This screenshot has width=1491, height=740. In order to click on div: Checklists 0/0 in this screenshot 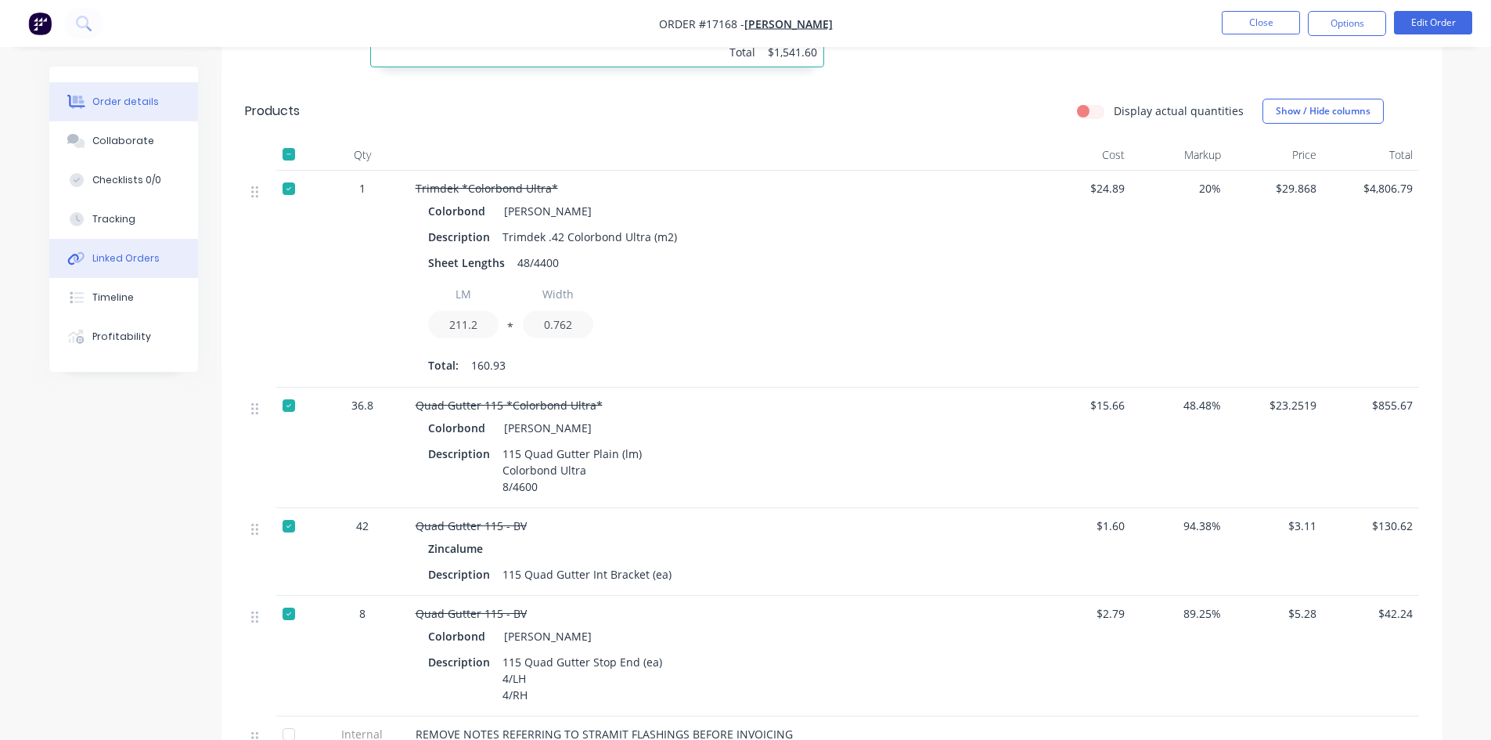, I will do `click(127, 180)`.